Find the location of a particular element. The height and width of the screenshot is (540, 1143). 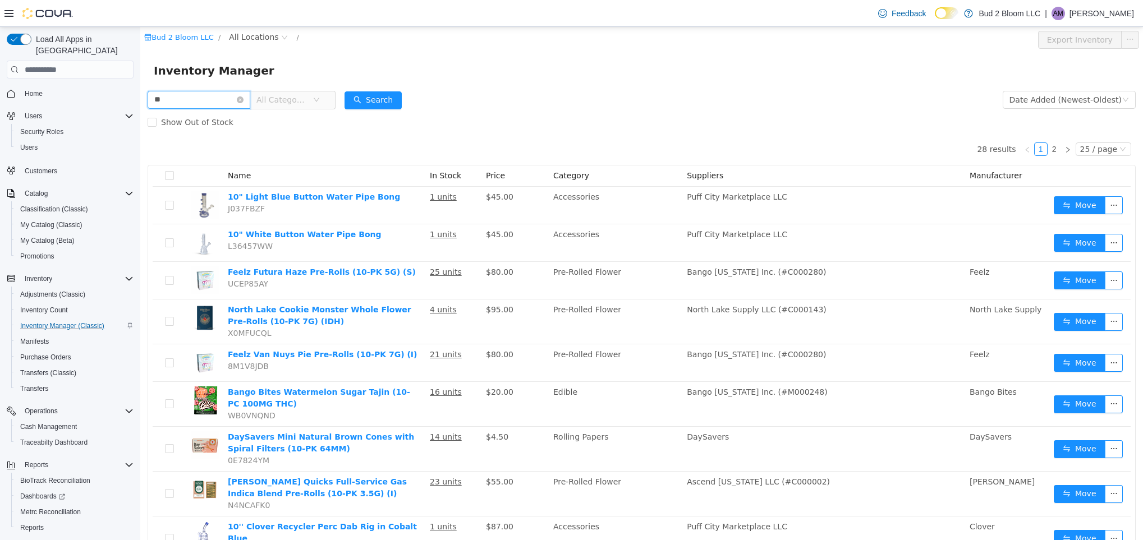

a: Reports is located at coordinates (32, 528).